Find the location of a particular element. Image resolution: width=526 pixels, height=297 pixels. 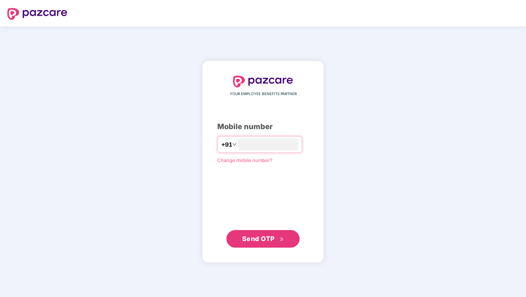

span: down is located at coordinates (235, 145).